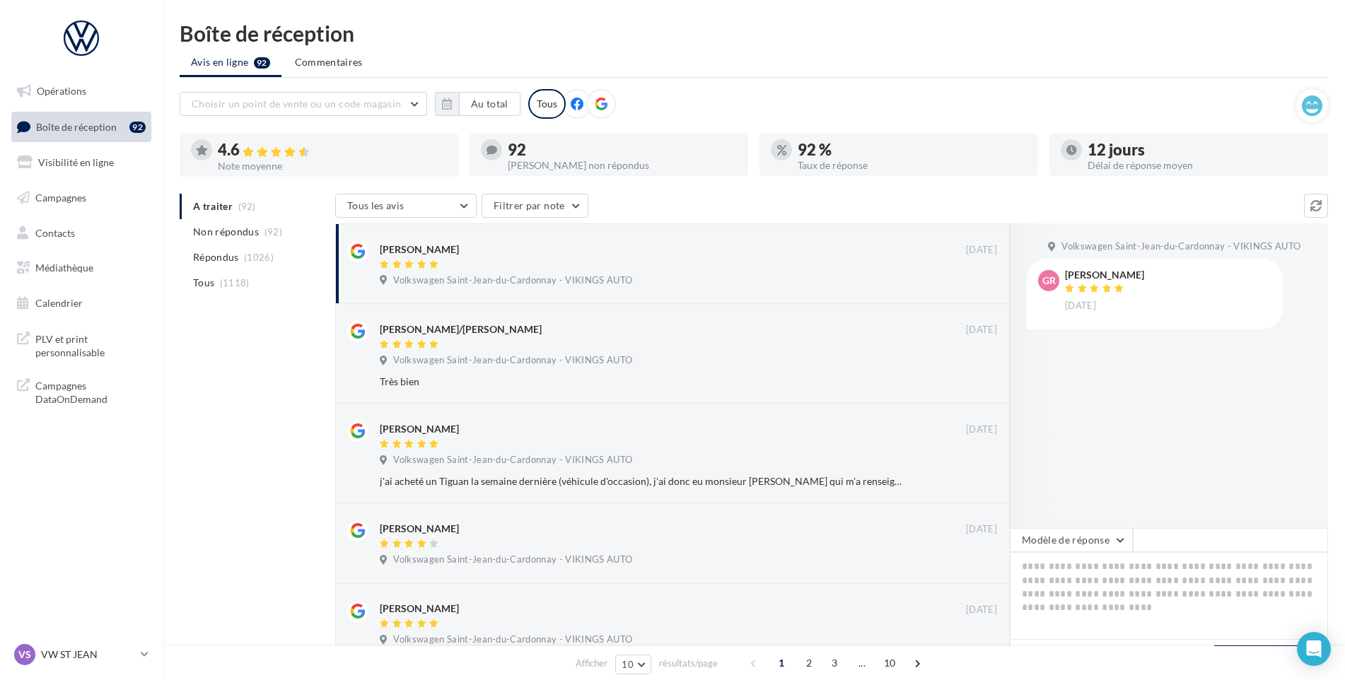  What do you see at coordinates (81, 303) in the screenshot?
I see `a: Calendrier` at bounding box center [81, 303].